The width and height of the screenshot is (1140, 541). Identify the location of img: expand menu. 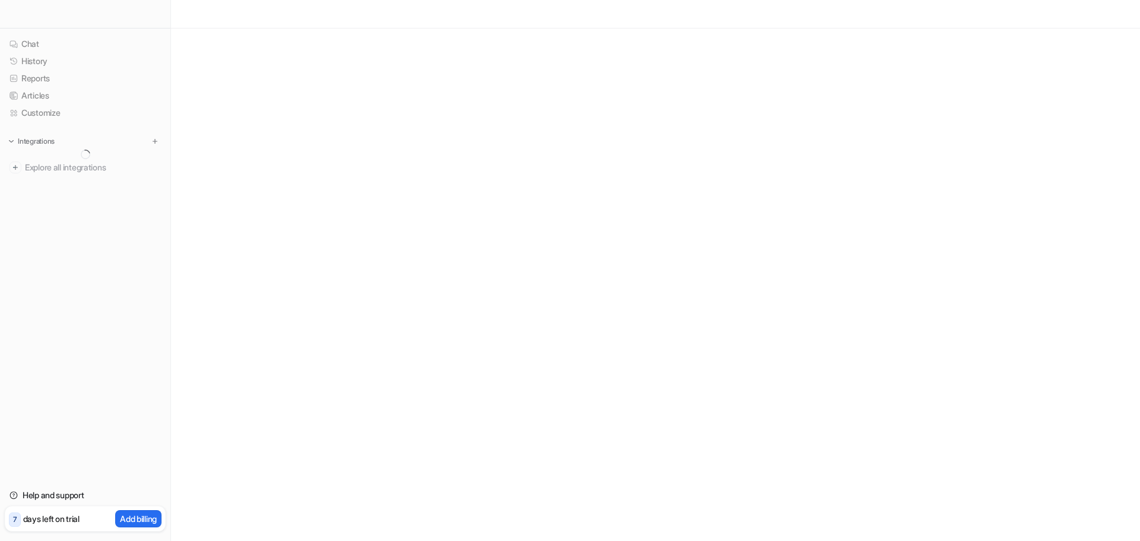
(11, 141).